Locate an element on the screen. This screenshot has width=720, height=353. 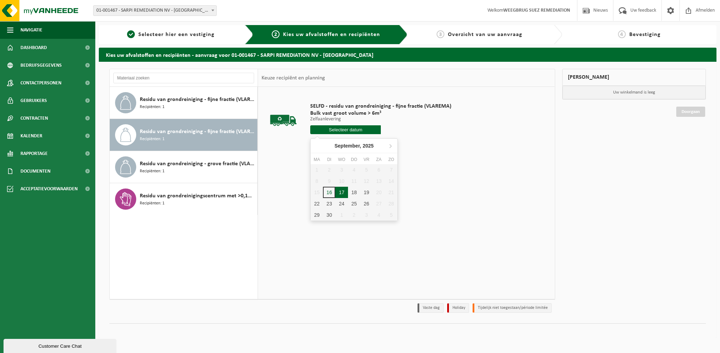
div: September, is located at coordinates (354, 146).